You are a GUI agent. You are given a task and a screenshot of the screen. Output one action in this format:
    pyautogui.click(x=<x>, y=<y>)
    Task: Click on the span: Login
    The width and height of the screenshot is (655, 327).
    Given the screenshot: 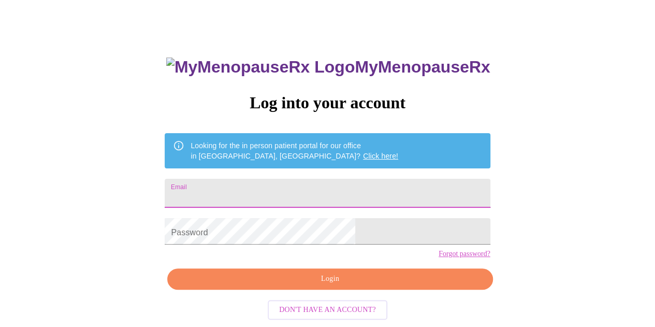 What is the action you would take?
    pyautogui.click(x=330, y=279)
    